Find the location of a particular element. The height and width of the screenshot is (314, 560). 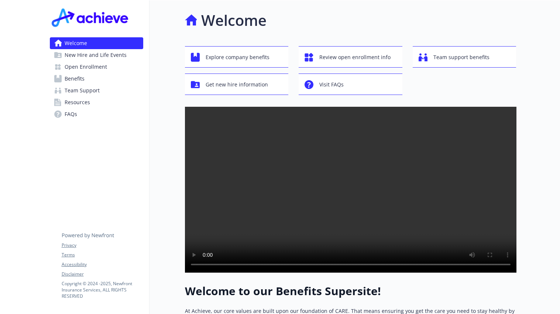

a: Accessibility is located at coordinates (102, 264).